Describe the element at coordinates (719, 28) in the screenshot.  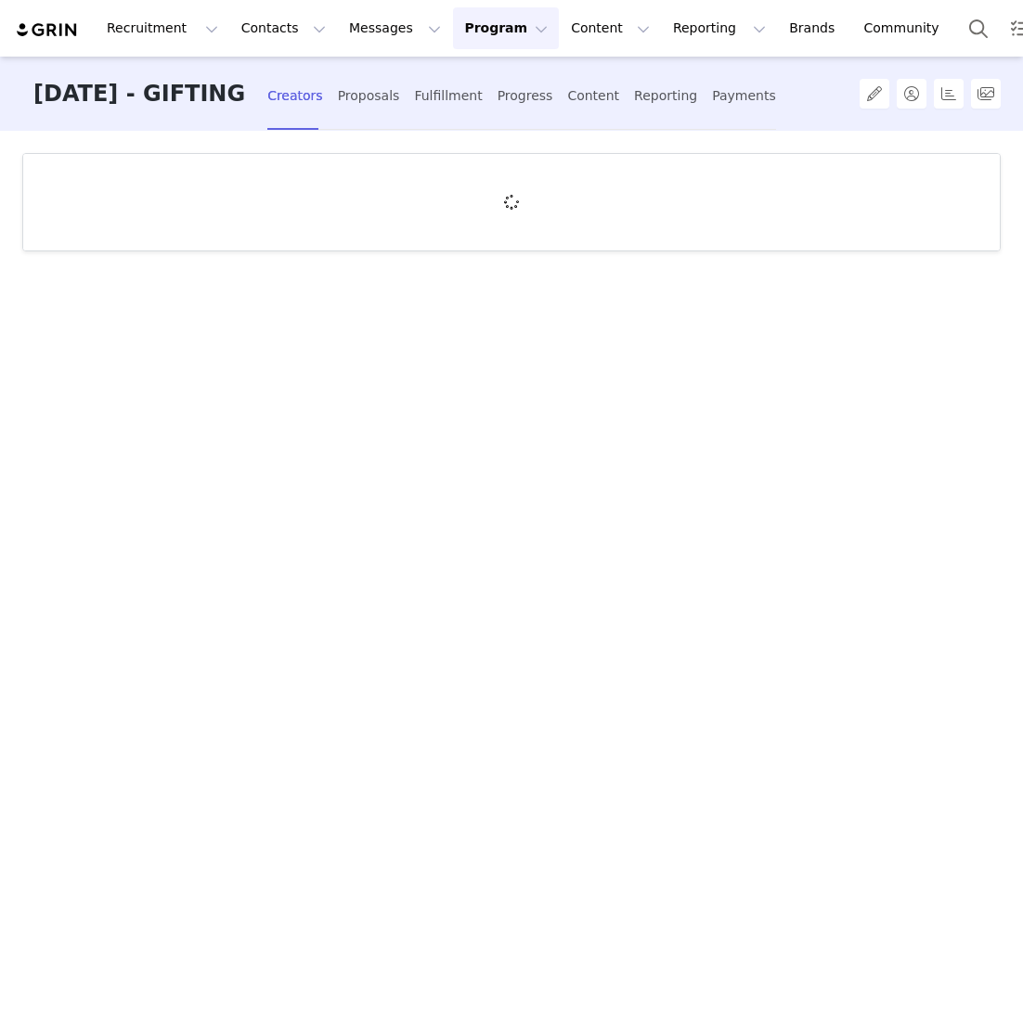
I see `button: Reporting` at that location.